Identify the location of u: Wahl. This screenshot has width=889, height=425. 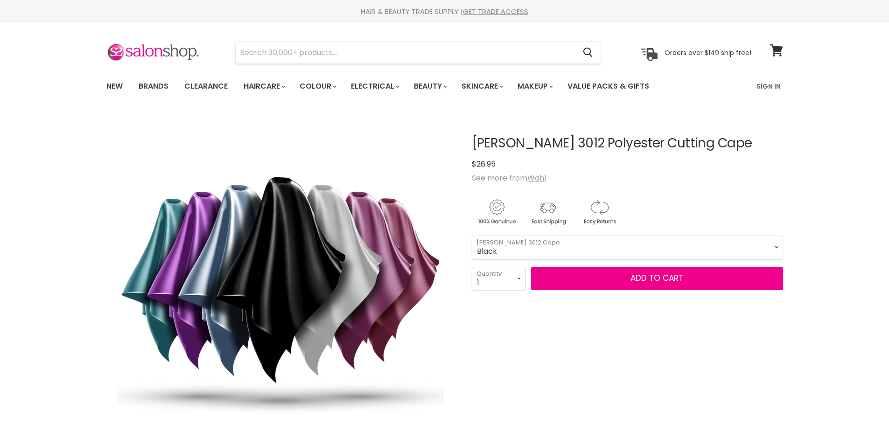
(536, 178).